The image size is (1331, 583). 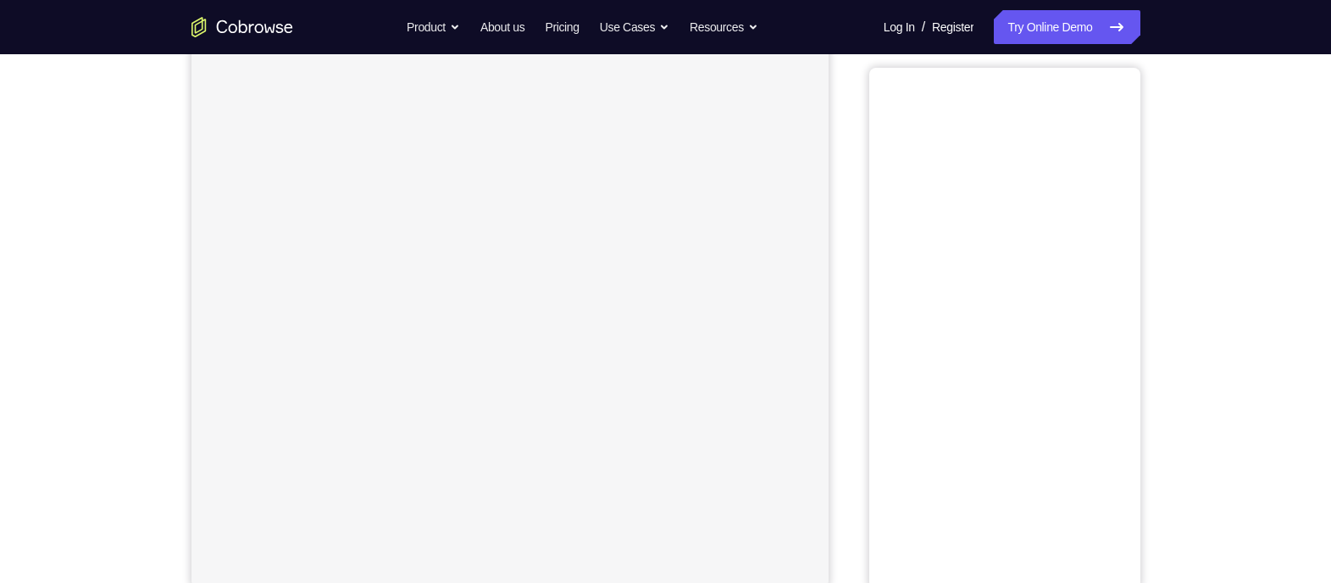 What do you see at coordinates (635, 27) in the screenshot?
I see `button: Use Cases` at bounding box center [635, 27].